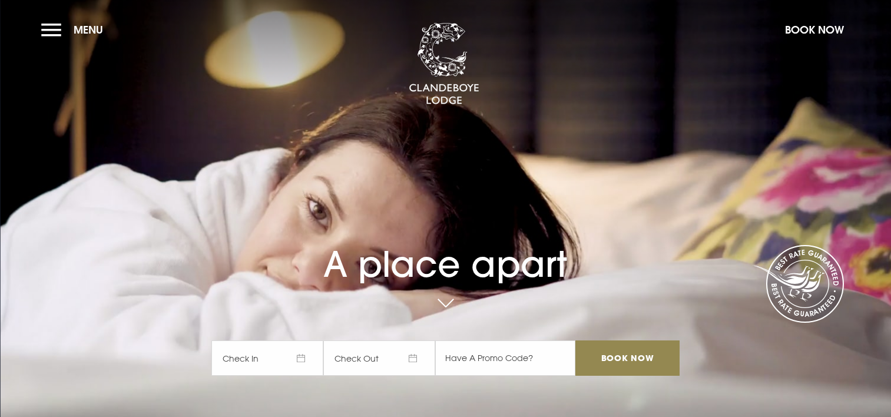 This screenshot has height=417, width=891. What do you see at coordinates (379, 358) in the screenshot?
I see `span: Check Out` at bounding box center [379, 358].